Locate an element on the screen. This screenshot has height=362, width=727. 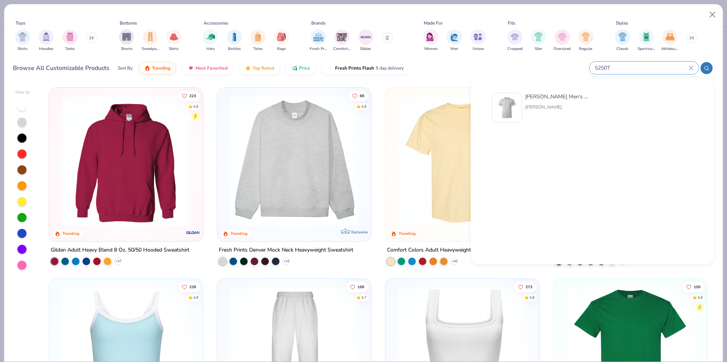
span: Totes is located at coordinates (258, 49).